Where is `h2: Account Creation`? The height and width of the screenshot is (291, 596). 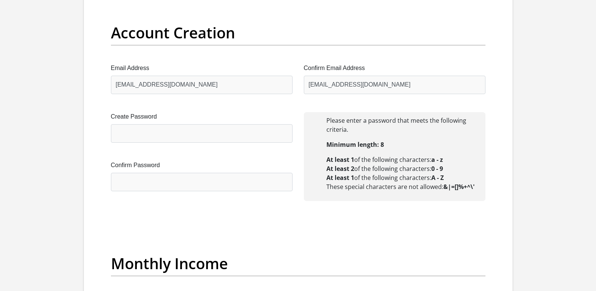 h2: Account Creation is located at coordinates (298, 33).